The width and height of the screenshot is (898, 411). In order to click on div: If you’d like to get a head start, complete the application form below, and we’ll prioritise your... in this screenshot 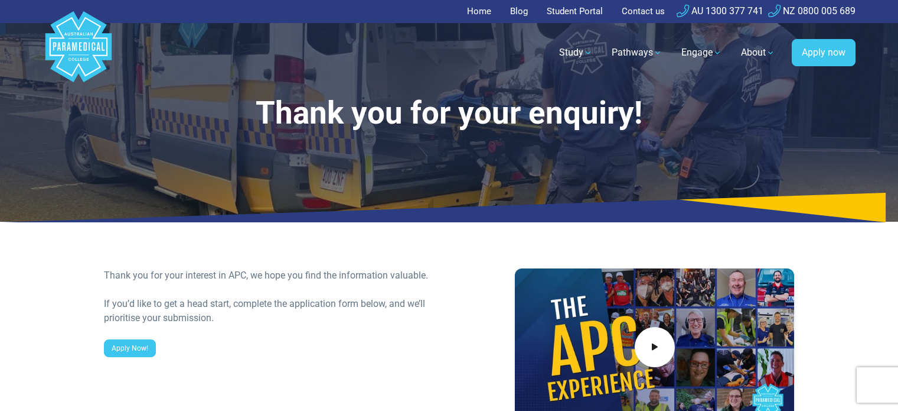, I will do `click(273, 311)`.